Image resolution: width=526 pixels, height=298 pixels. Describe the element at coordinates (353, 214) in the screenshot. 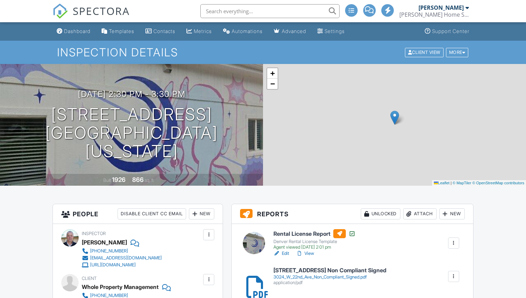

I see `h3: Reports` at that location.